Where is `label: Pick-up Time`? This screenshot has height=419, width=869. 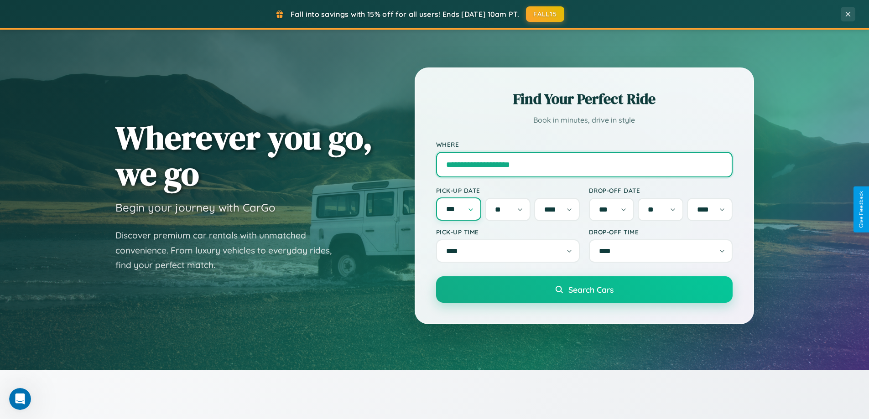 label: Pick-up Time is located at coordinates (508, 232).